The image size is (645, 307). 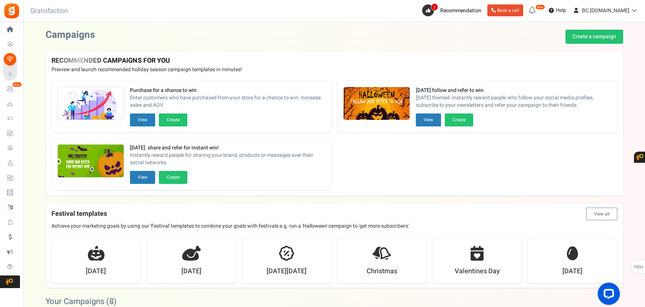 What do you see at coordinates (228, 90) in the screenshot?
I see `strong: Purchase for a chance to win` at bounding box center [228, 90].